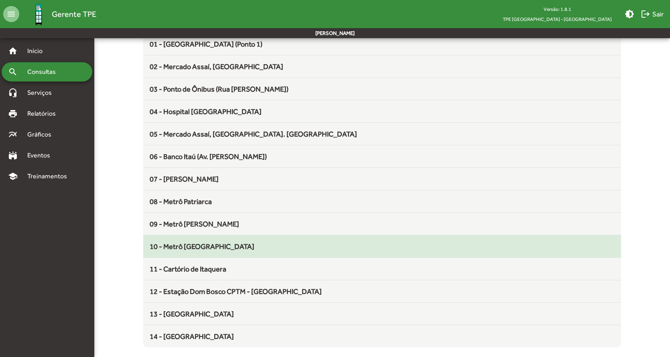 The height and width of the screenshot is (357, 670). I want to click on span: Relatórios, so click(44, 114).